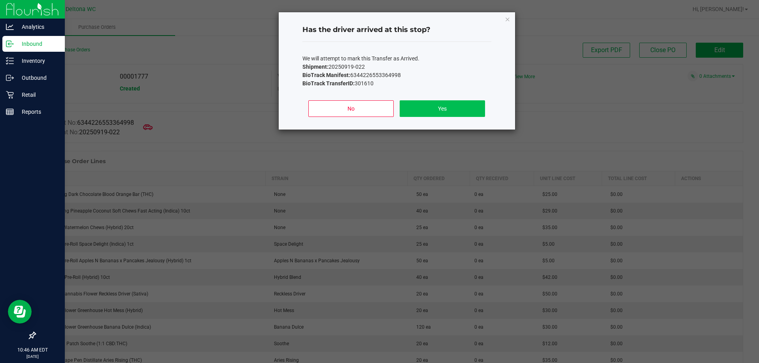 This screenshot has height=363, width=759. I want to click on b: BioTrack Manifest:, so click(326, 75).